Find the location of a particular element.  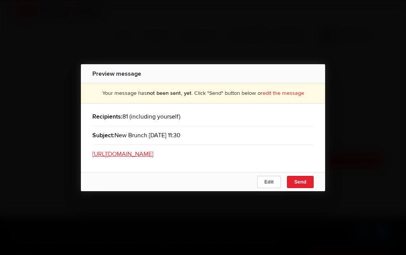

button: Edit is located at coordinates (269, 182).